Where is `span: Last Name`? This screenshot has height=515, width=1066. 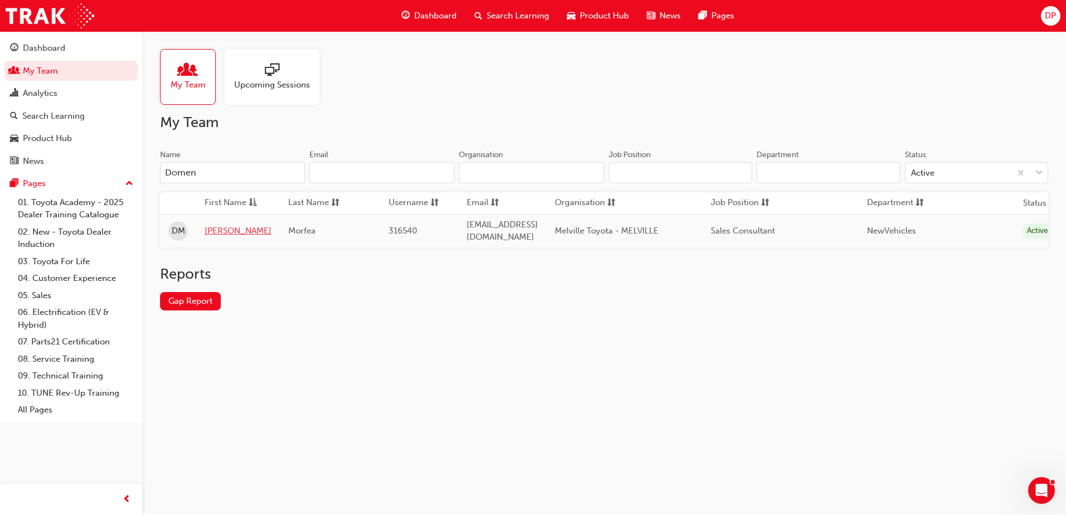 span: Last Name is located at coordinates (308, 203).